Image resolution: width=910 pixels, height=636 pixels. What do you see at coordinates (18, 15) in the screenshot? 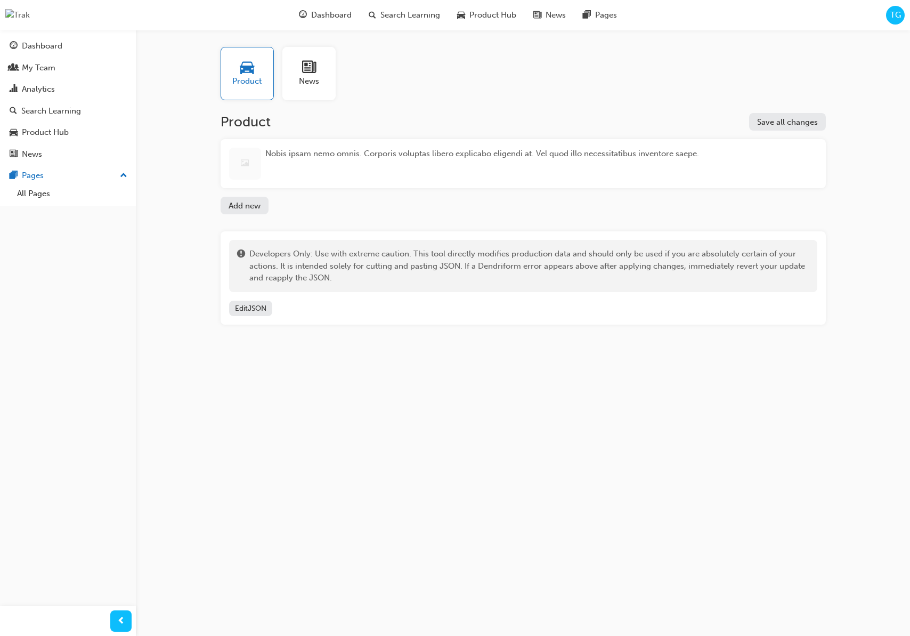
I see `img: Trak` at bounding box center [18, 15].